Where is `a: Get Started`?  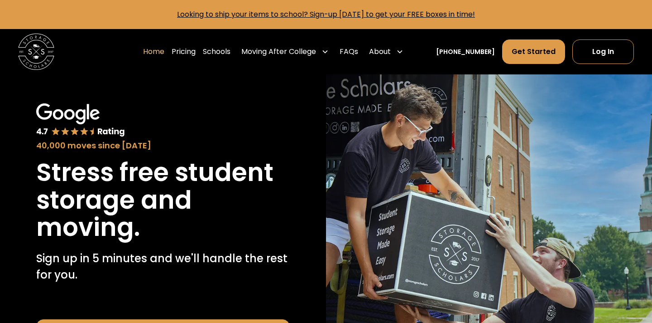
a: Get Started is located at coordinates (534, 52).